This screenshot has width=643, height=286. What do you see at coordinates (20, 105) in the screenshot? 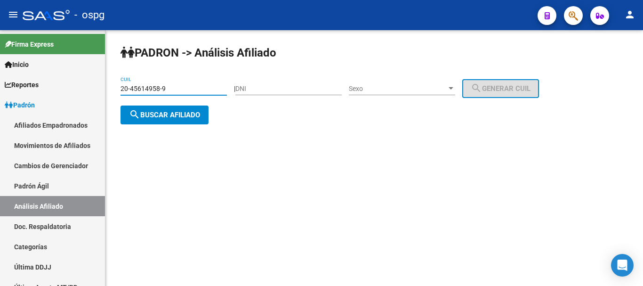
I see `span: Padrón` at bounding box center [20, 105].